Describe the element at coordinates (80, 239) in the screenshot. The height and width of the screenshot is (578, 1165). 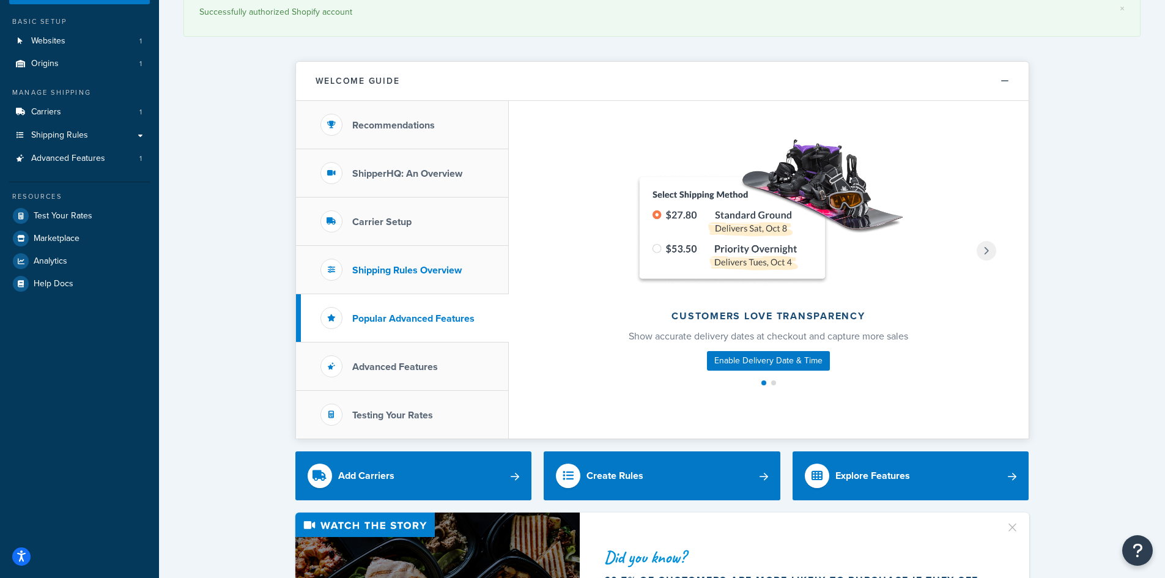
I see `a: Marketplace` at that location.